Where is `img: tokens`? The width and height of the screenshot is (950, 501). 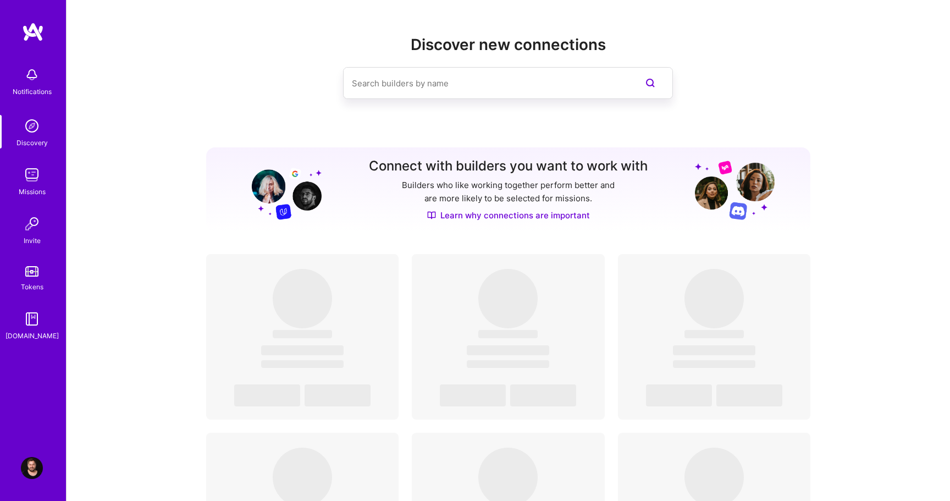
img: tokens is located at coordinates (32, 271).